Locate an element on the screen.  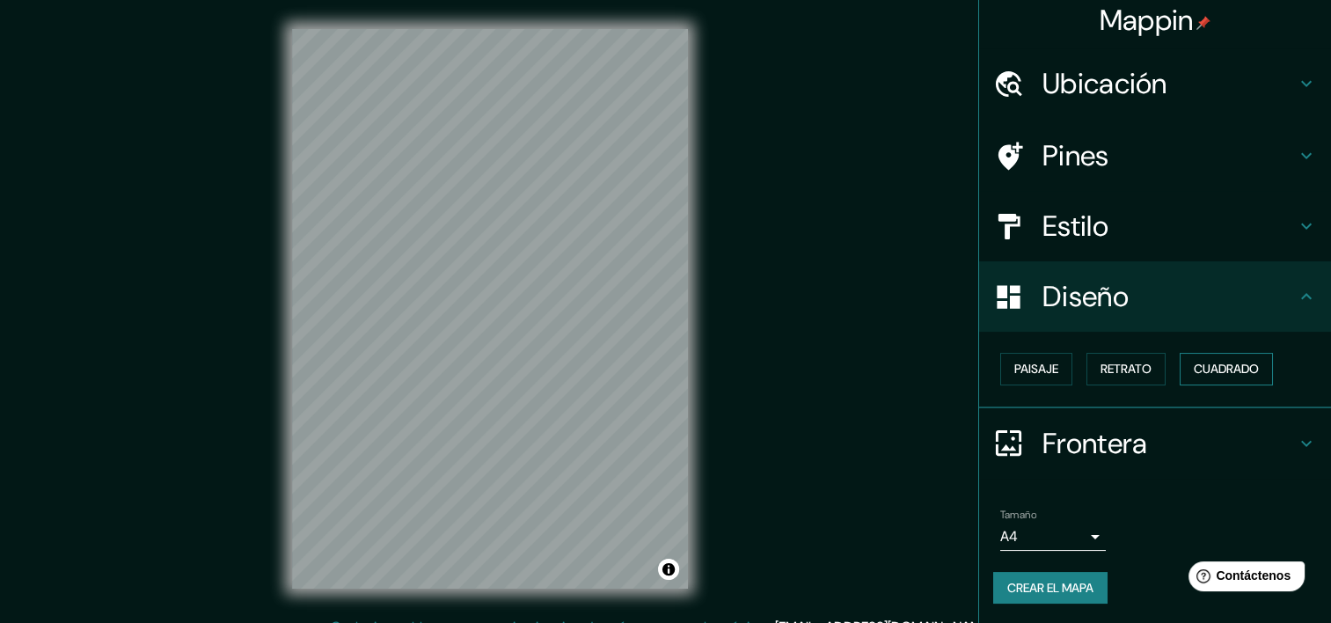
button: Paisaje is located at coordinates (1036, 369).